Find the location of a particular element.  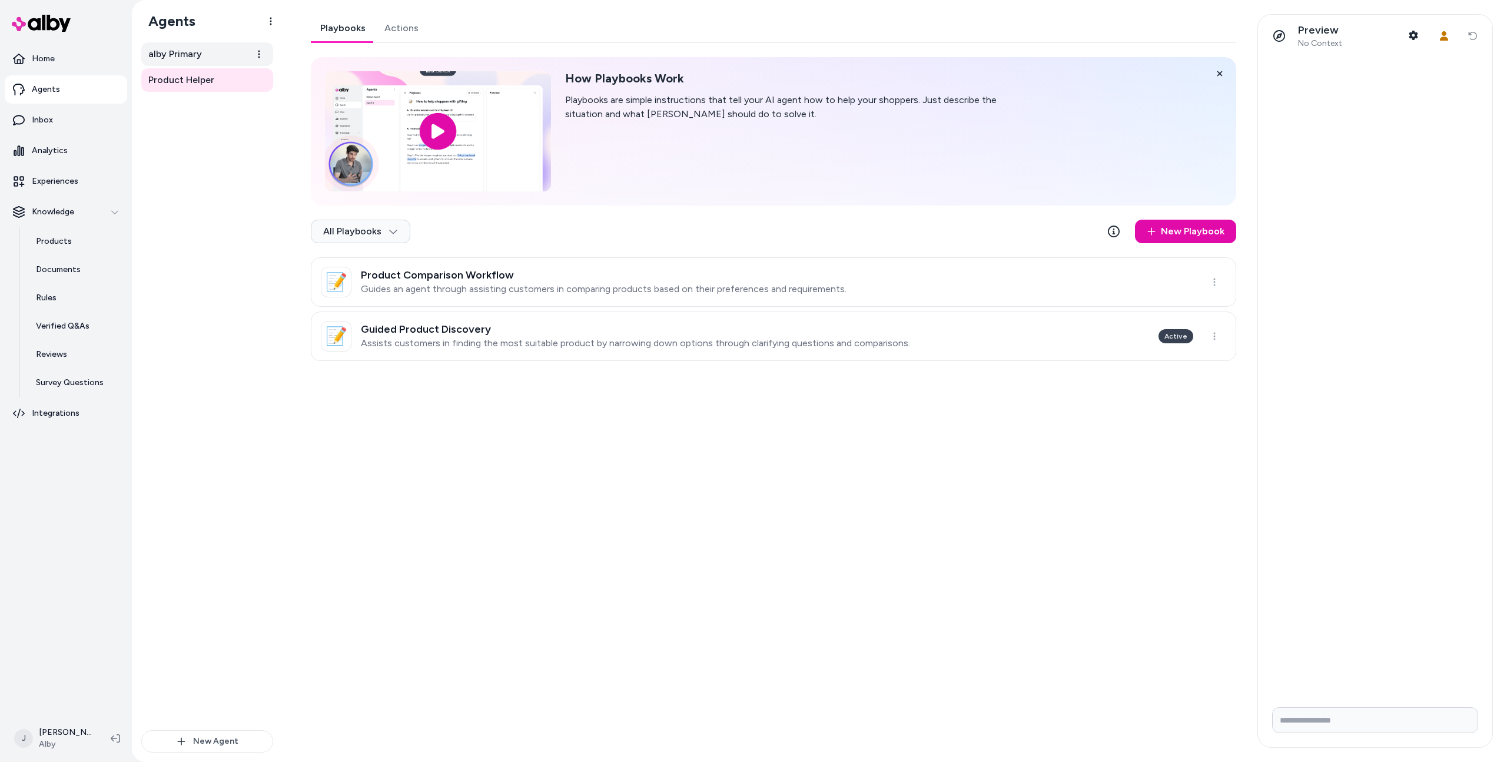

p: Rules is located at coordinates (46, 298).